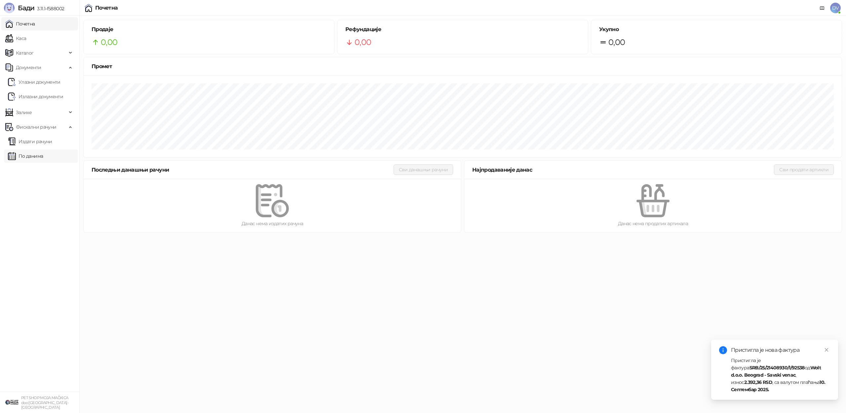 Image resolution: width=846 pixels, height=413 pixels. I want to click on span: info-circle, so click(723, 350).